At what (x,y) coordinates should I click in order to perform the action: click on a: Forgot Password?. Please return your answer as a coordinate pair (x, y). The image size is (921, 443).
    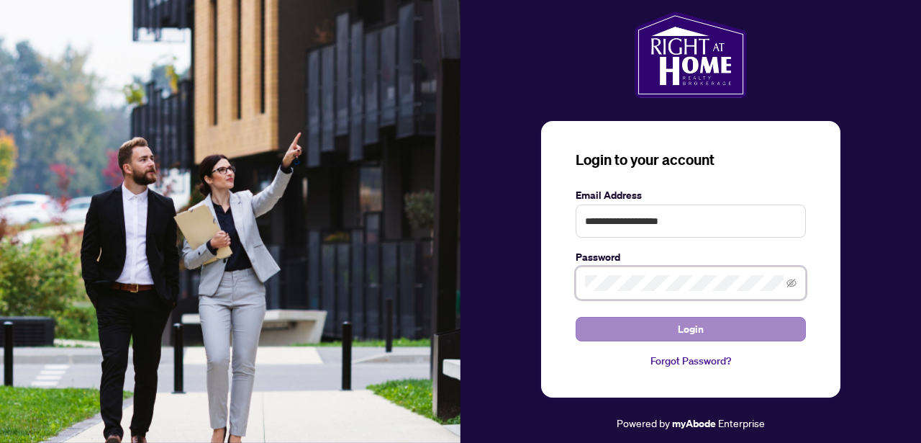
    Looking at the image, I should click on (691, 361).